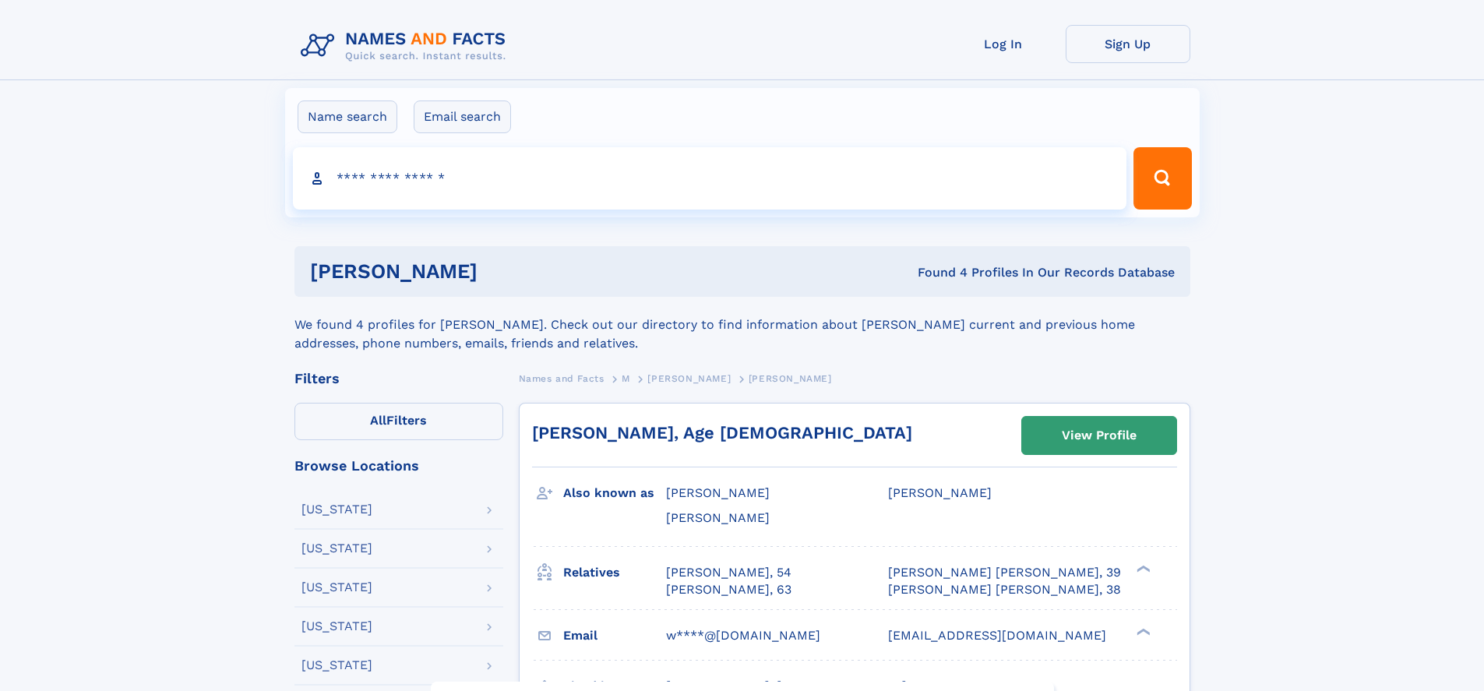 The width and height of the screenshot is (1484, 691). I want to click on a: M, so click(626, 378).